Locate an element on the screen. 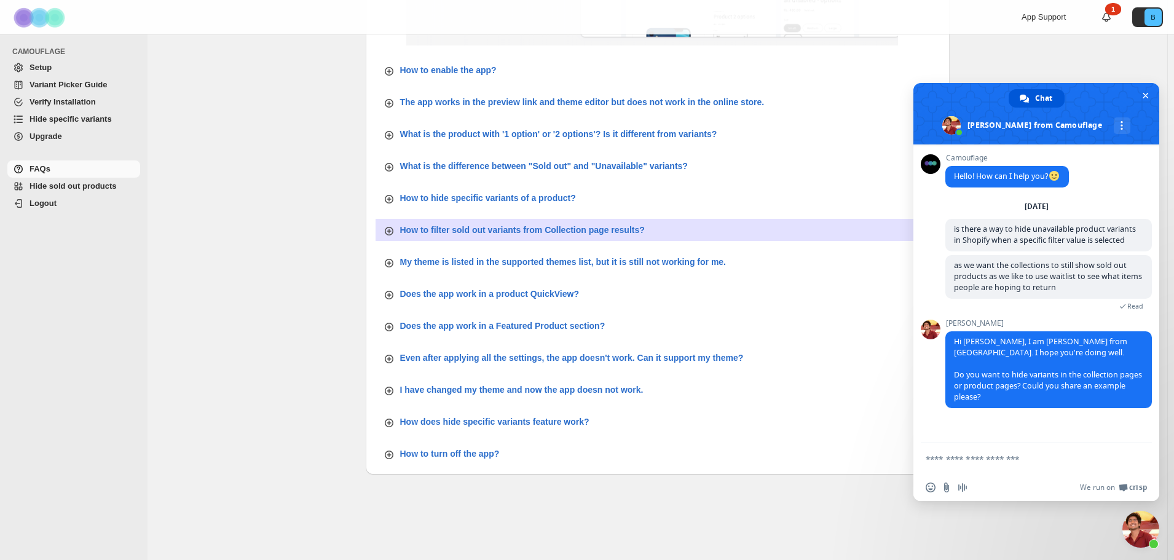 This screenshot has height=560, width=1174. p: How to filter sold out variants from Collection page results? is located at coordinates (522, 230).